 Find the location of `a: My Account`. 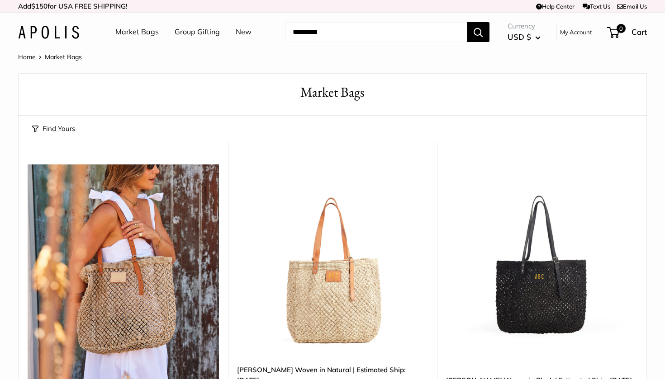

a: My Account is located at coordinates (576, 32).